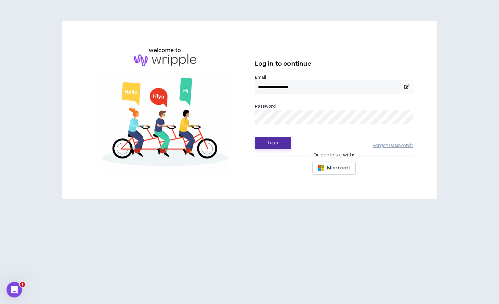  I want to click on h6: welcome to, so click(165, 50).